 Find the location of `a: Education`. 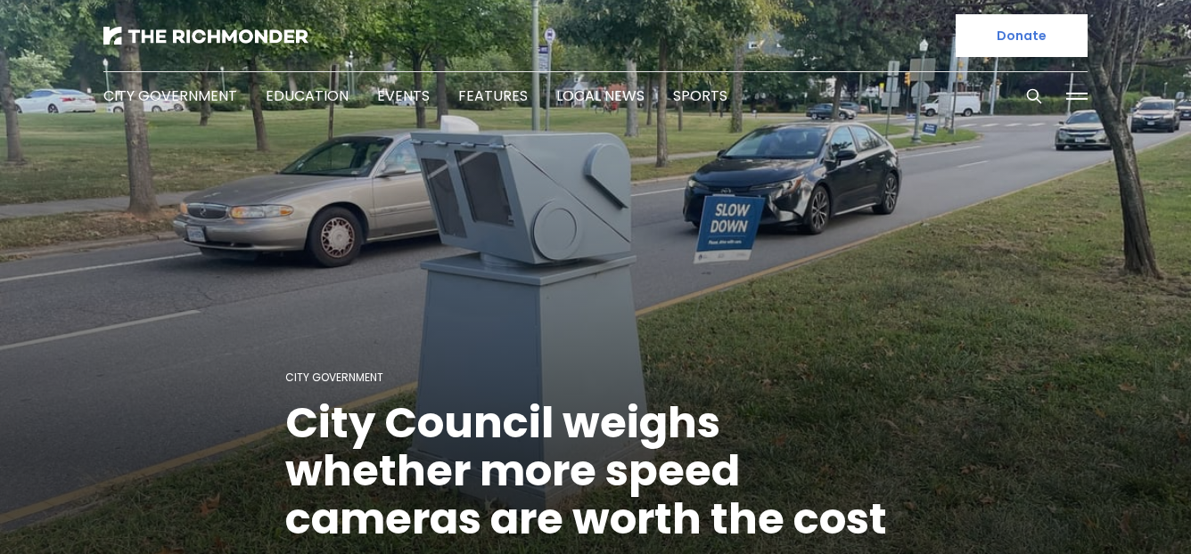

a: Education is located at coordinates (307, 95).